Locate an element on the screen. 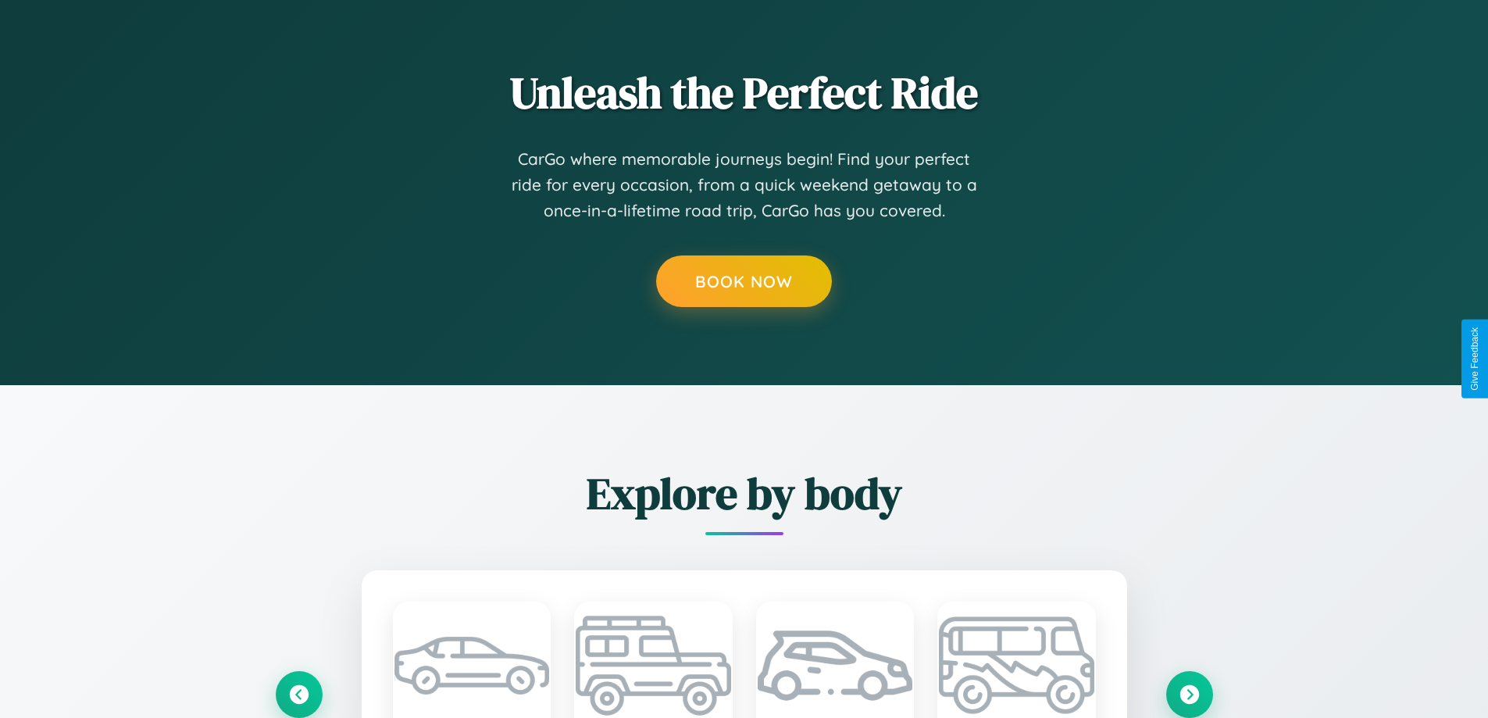 This screenshot has width=1488, height=718. div: Give Feedback is located at coordinates (1475, 359).